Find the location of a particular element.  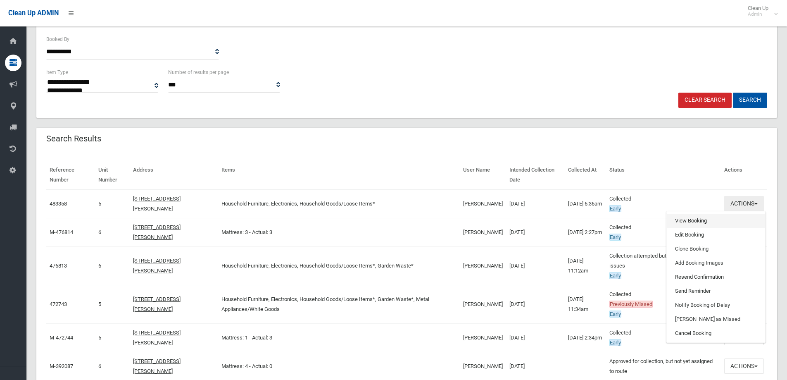

span: Previously Missed is located at coordinates (631, 304).